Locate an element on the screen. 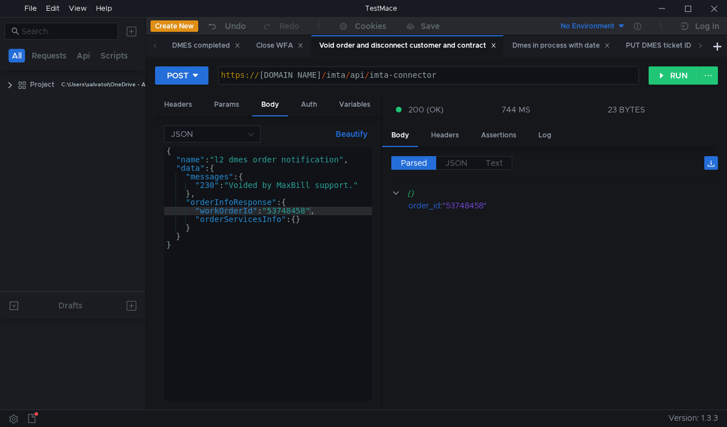  div: No Environment is located at coordinates (588, 26).